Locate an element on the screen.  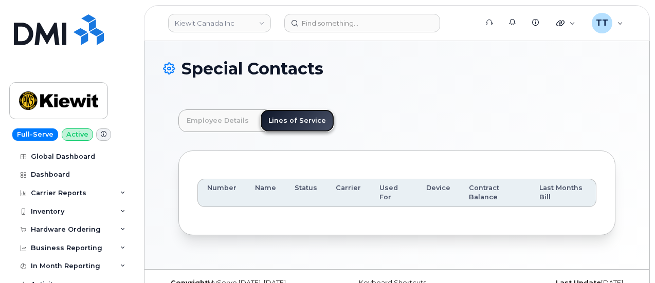
a: Employee Details is located at coordinates (218, 121).